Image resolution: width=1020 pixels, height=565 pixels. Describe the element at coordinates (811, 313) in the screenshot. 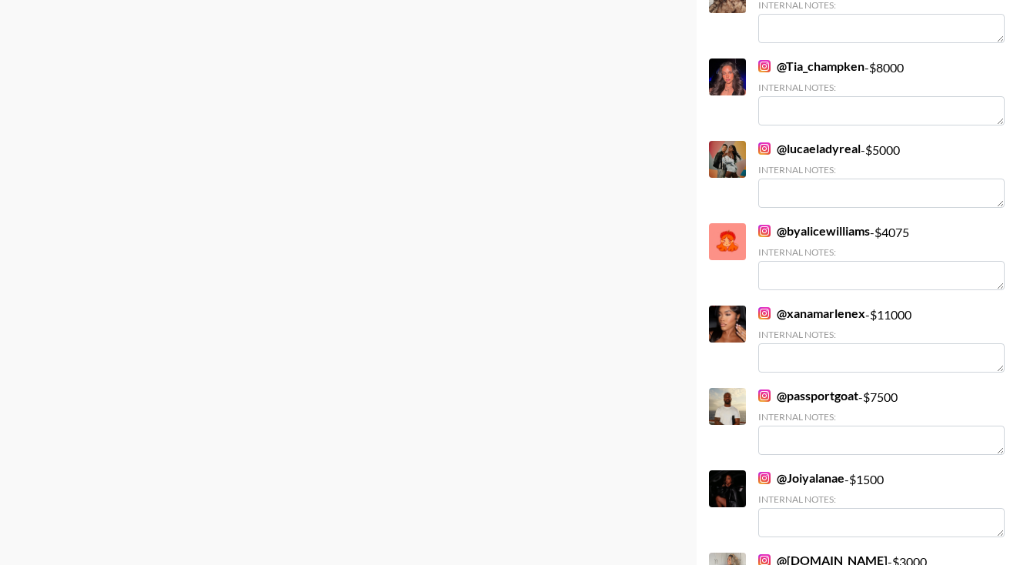

I see `a: @xanamarlenex` at that location.